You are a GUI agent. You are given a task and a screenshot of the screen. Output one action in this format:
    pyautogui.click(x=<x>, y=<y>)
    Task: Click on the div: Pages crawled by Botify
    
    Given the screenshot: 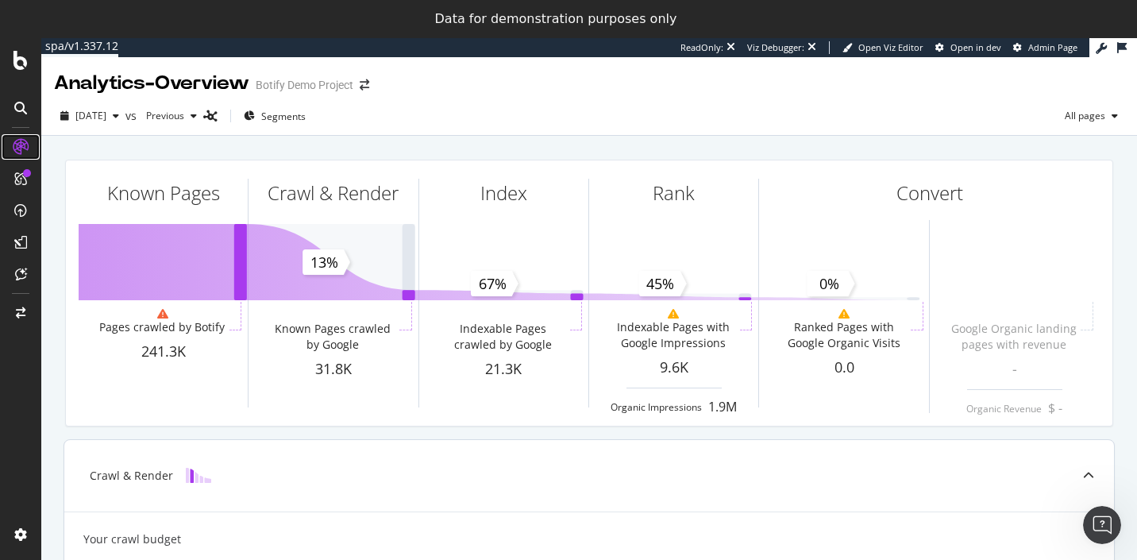 What is the action you would take?
    pyautogui.click(x=162, y=327)
    